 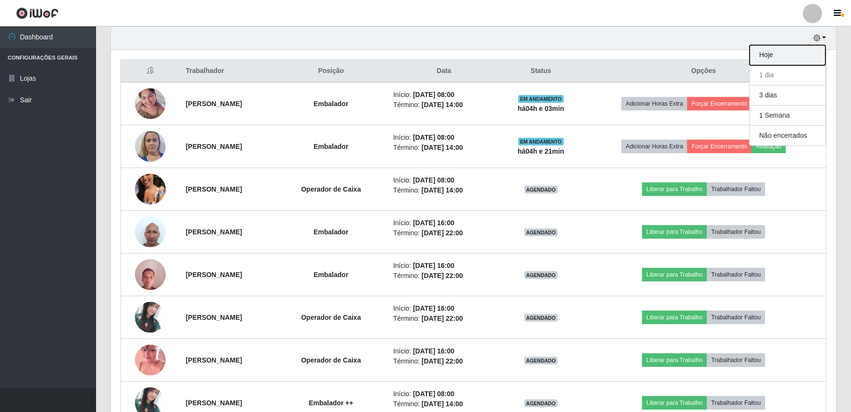 I want to click on th: Trabalhador, so click(x=227, y=71).